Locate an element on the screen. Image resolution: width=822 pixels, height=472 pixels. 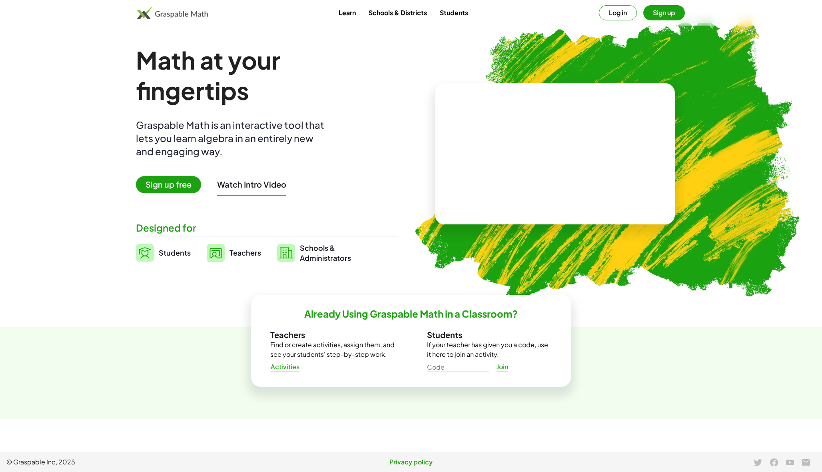
h2: Already Using Graspable Math in a Classroom? is located at coordinates (411, 313).